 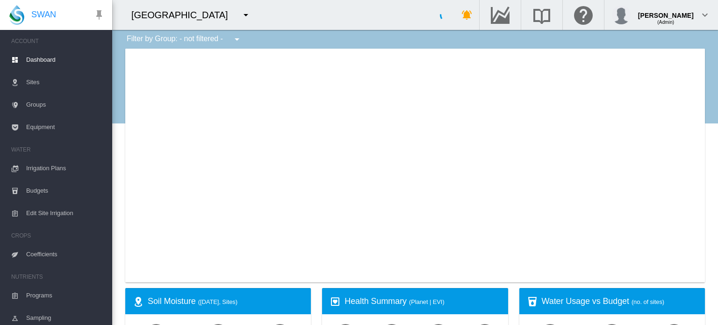 I want to click on md-icon: Go to the Data Hub, so click(x=500, y=15).